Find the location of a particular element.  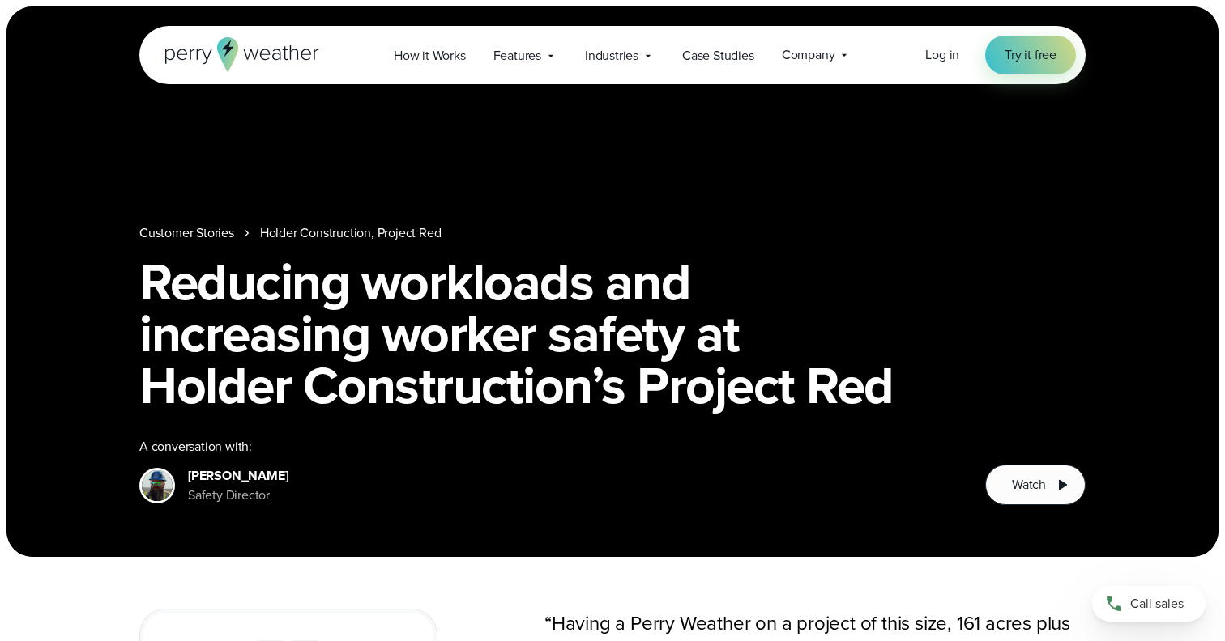

span: Industries is located at coordinates (611, 56).